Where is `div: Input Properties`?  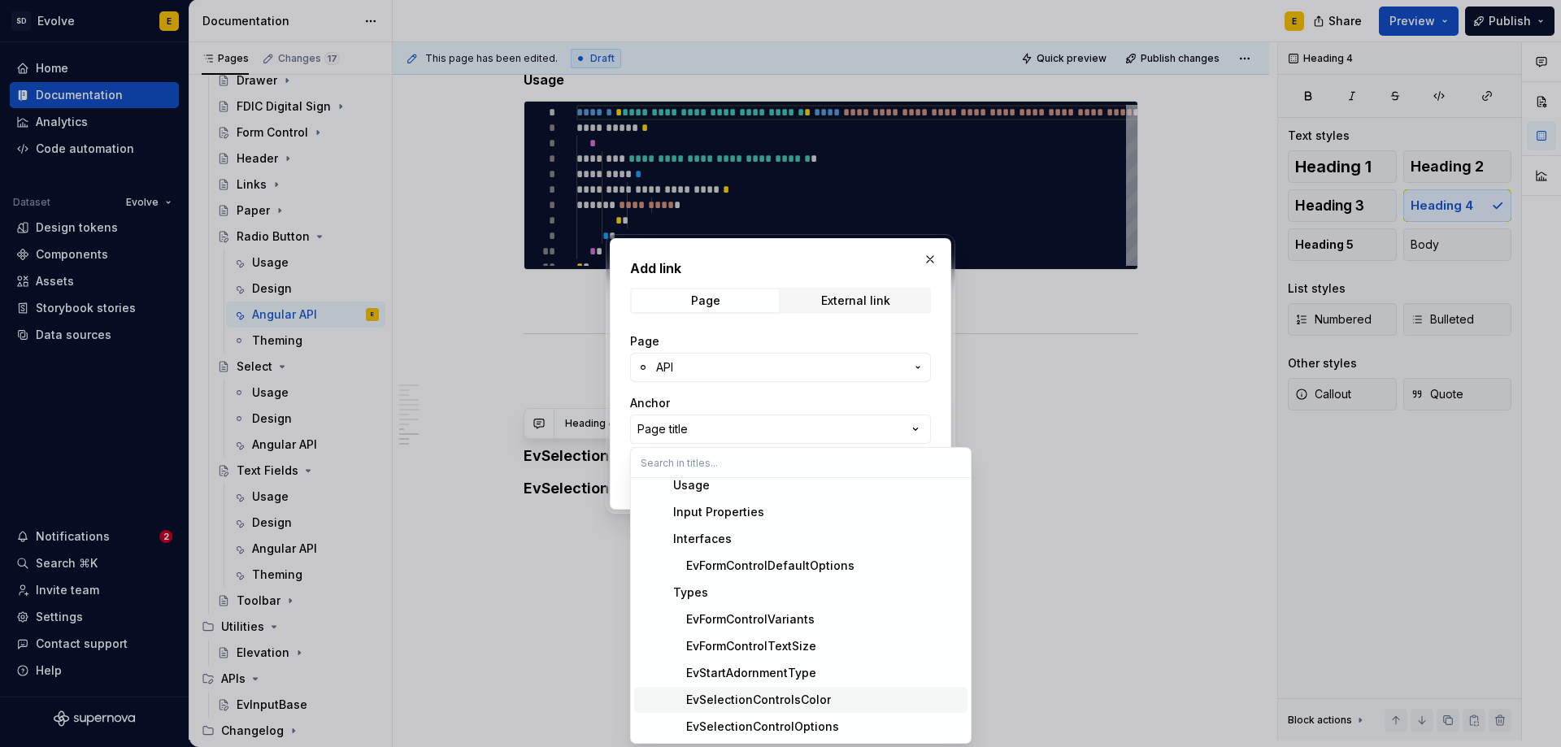
div: Input Properties is located at coordinates (712, 512).